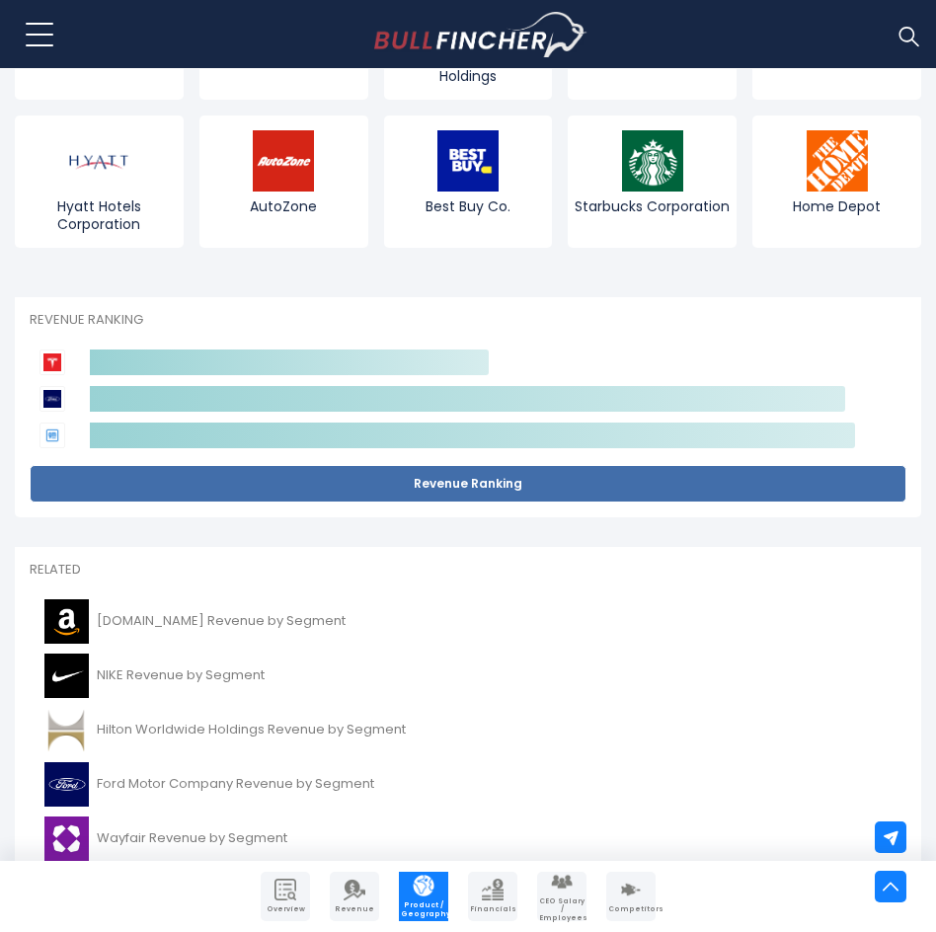 This screenshot has width=936, height=932. I want to click on a: Hilton Worldwide Holdings Revenue by Segment, so click(468, 729).